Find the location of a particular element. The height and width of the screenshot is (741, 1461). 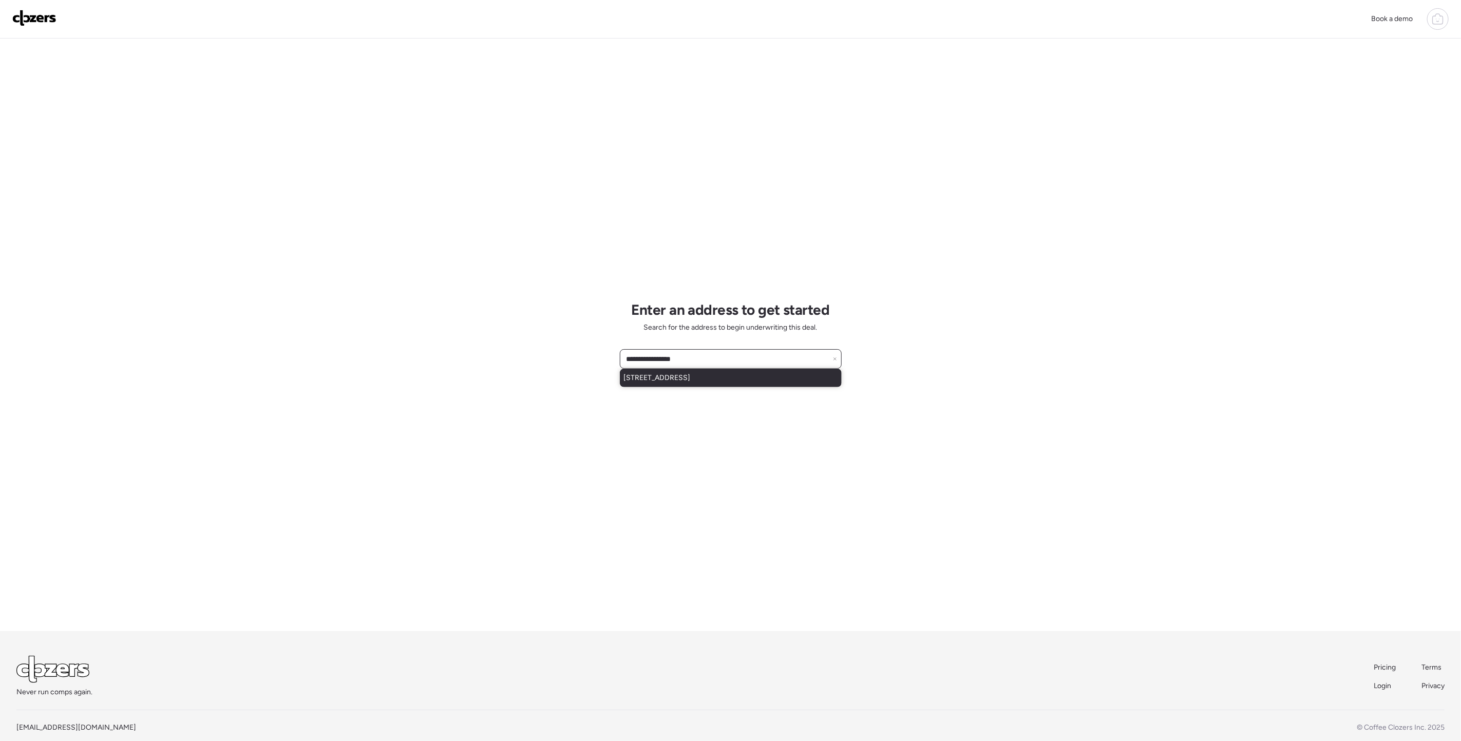

img: Logo Light is located at coordinates (53, 669).